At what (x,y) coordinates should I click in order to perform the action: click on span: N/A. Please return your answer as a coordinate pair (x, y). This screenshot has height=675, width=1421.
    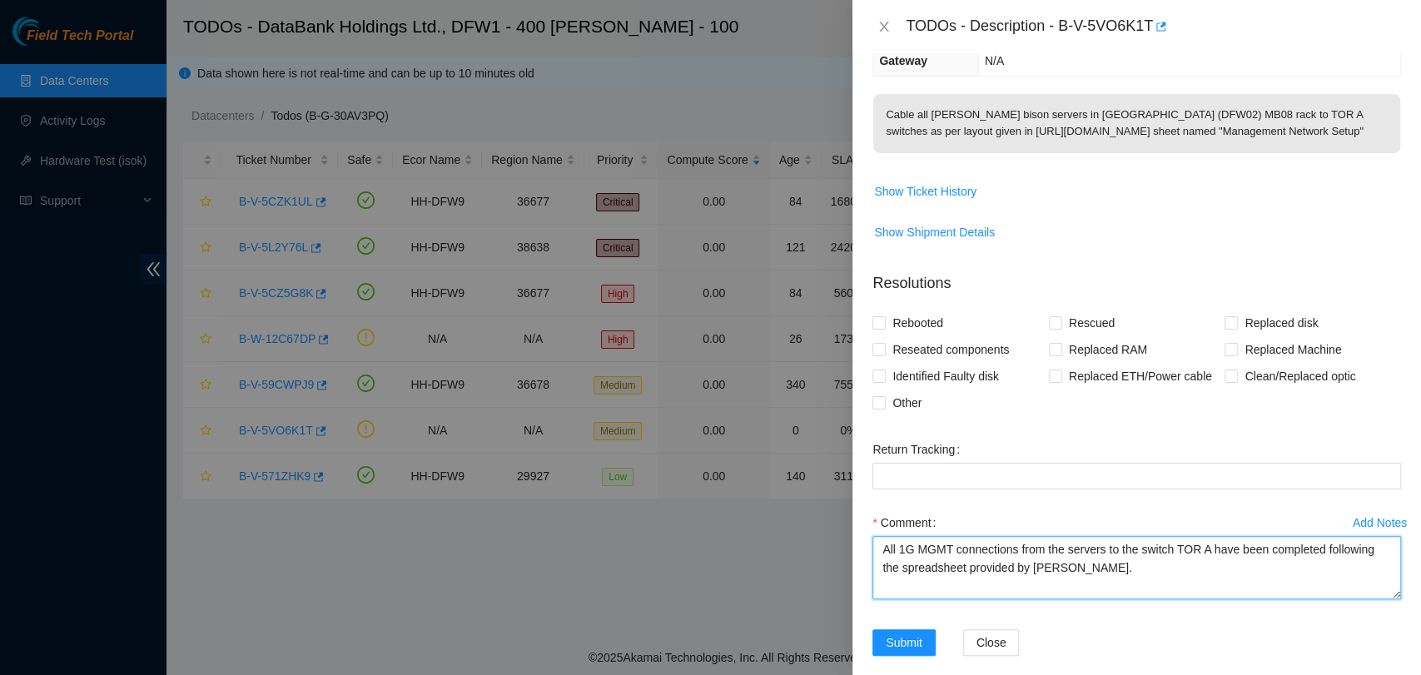
    Looking at the image, I should click on (994, 61).